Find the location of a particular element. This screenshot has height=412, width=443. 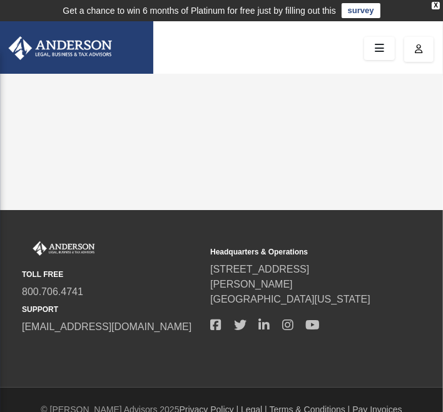

a: survey is located at coordinates (361, 11).